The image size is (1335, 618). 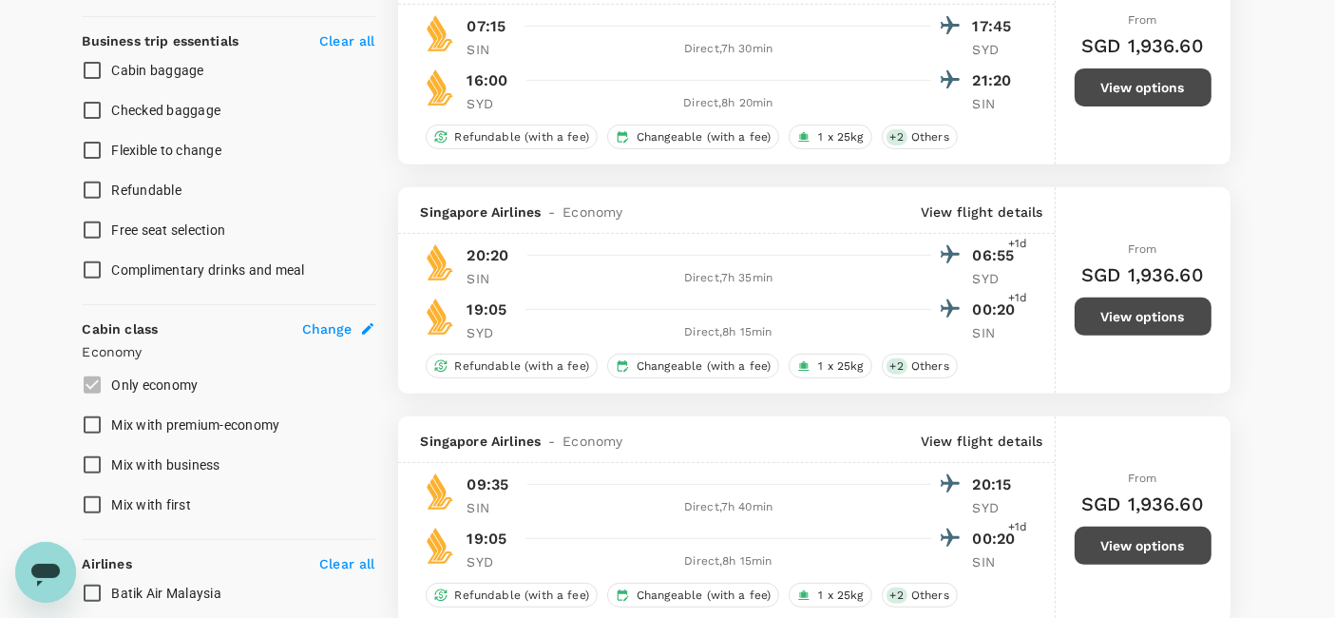 What do you see at coordinates (158, 70) in the screenshot?
I see `span: Cabin baggage` at bounding box center [158, 70].